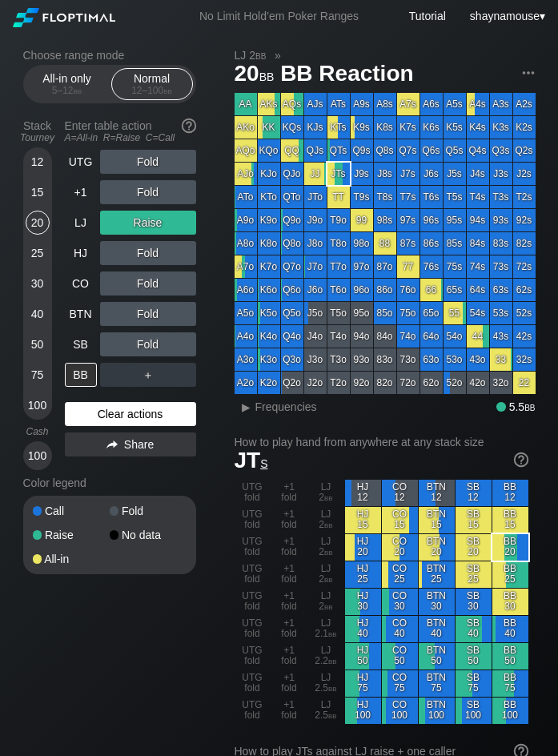 This screenshot has width=558, height=756. I want to click on div: 82s, so click(524, 243).